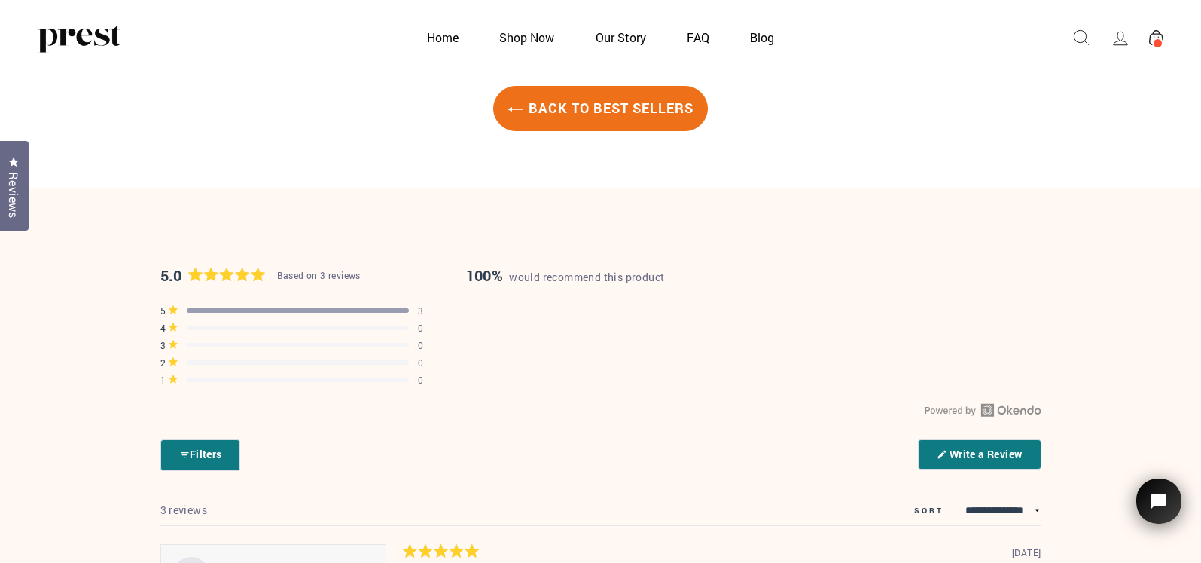 This screenshot has height=563, width=1201. What do you see at coordinates (600, 108) in the screenshot?
I see `a: Back to Best Sellers` at bounding box center [600, 108].